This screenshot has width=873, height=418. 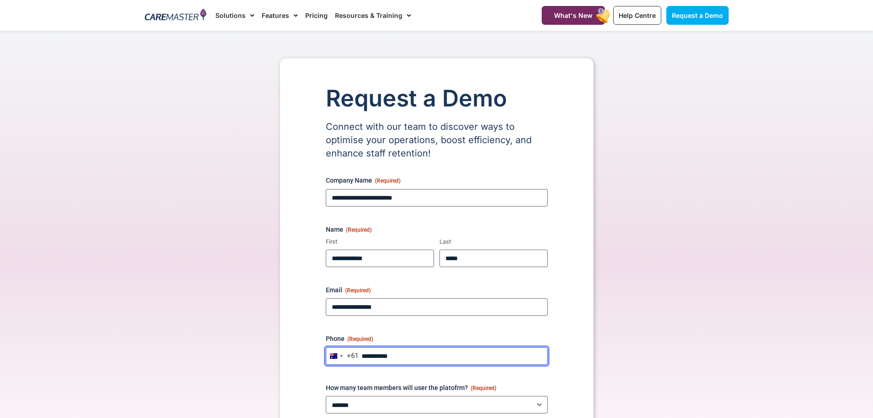 I want to click on button: Selected country, so click(x=342, y=356).